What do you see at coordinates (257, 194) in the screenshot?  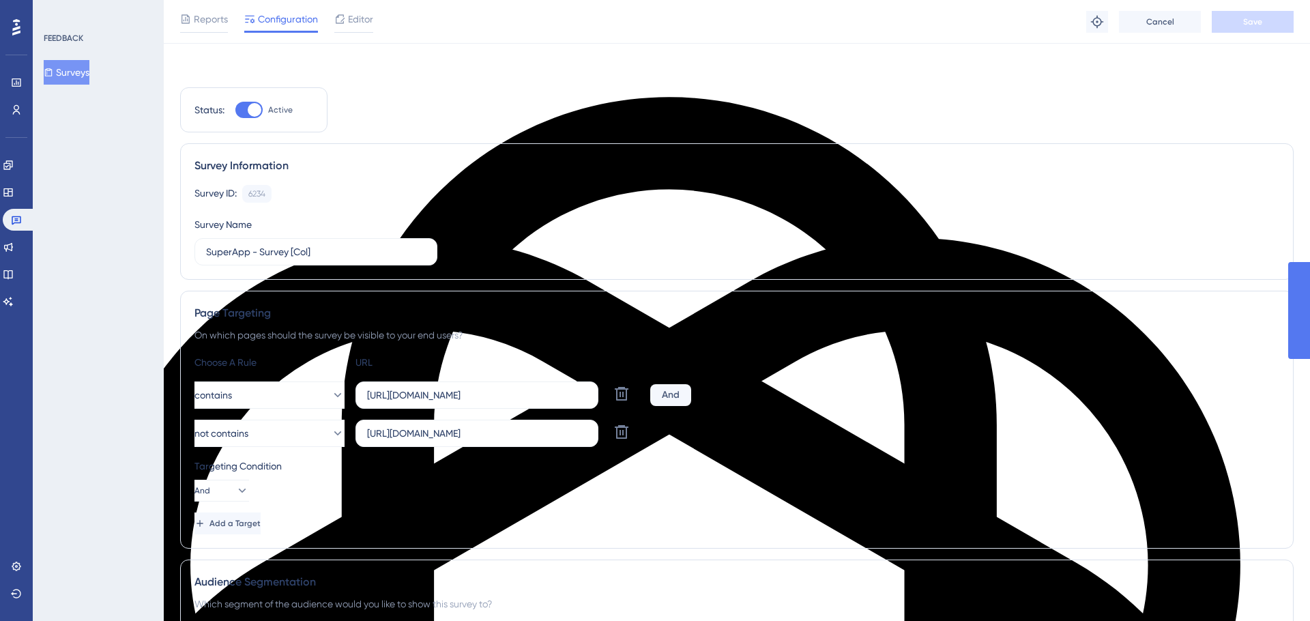 I see `div: 6234` at bounding box center [257, 194].